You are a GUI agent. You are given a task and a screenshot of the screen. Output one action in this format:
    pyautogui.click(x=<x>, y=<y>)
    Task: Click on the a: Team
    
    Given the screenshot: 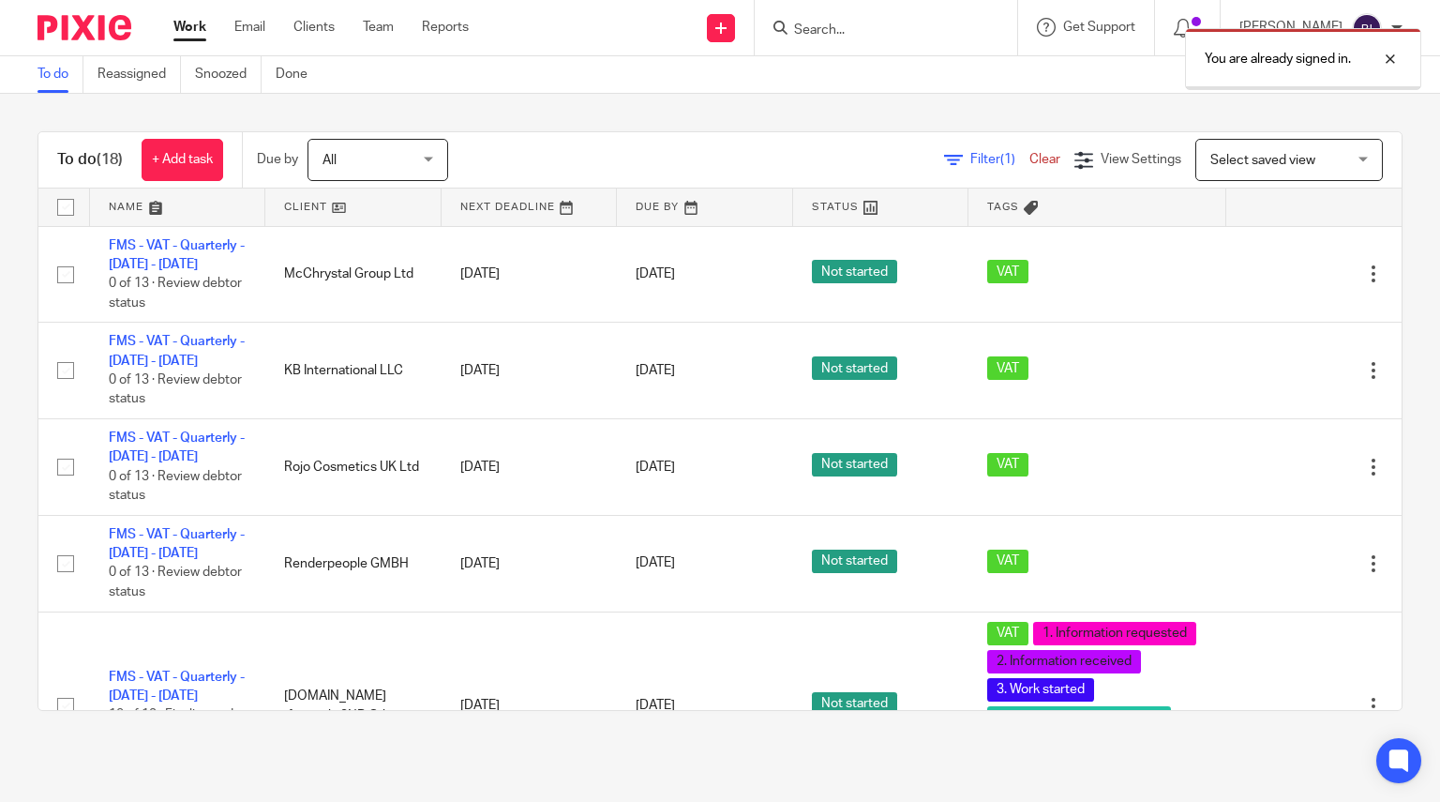 What is the action you would take?
    pyautogui.click(x=378, y=27)
    